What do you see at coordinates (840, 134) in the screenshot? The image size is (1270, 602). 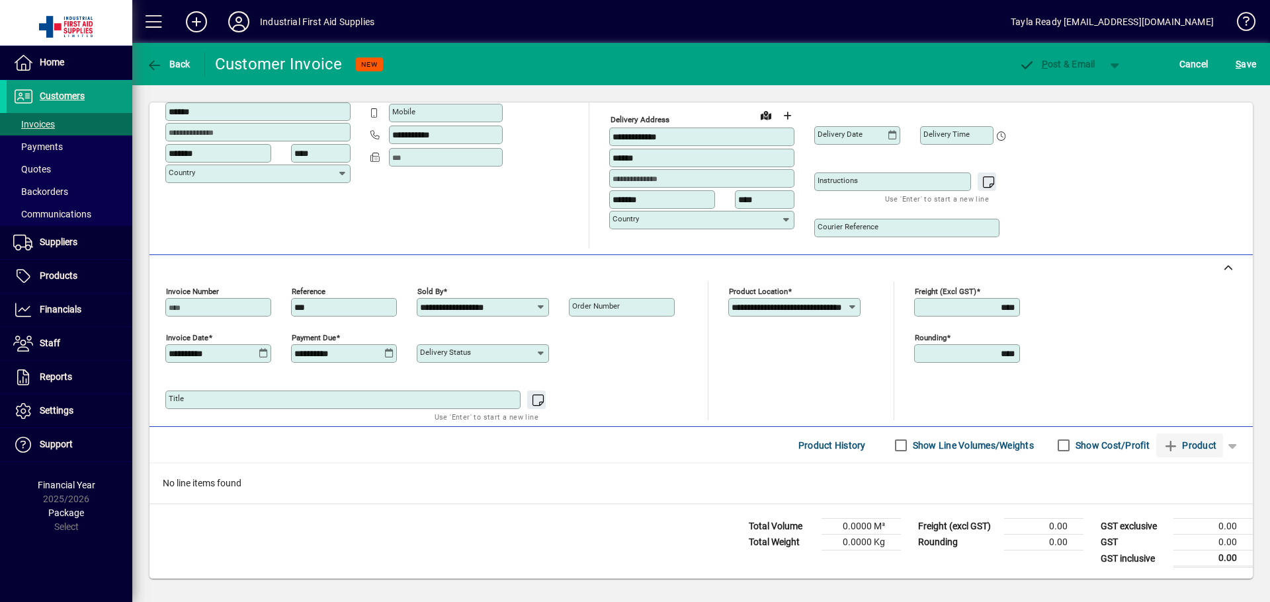 I see `mat-label: Delivery date` at bounding box center [840, 134].